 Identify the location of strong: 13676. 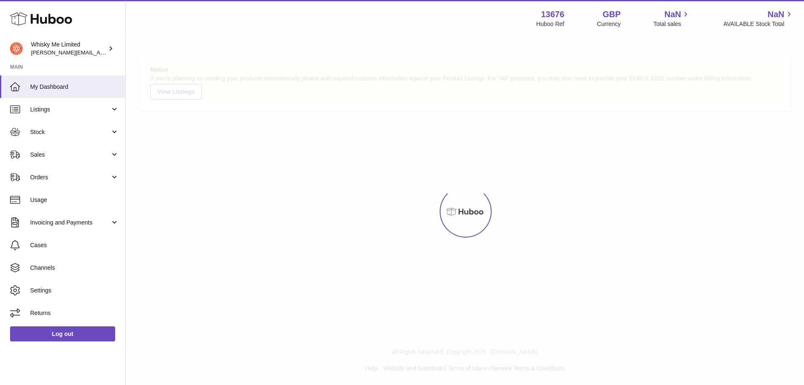
(553, 14).